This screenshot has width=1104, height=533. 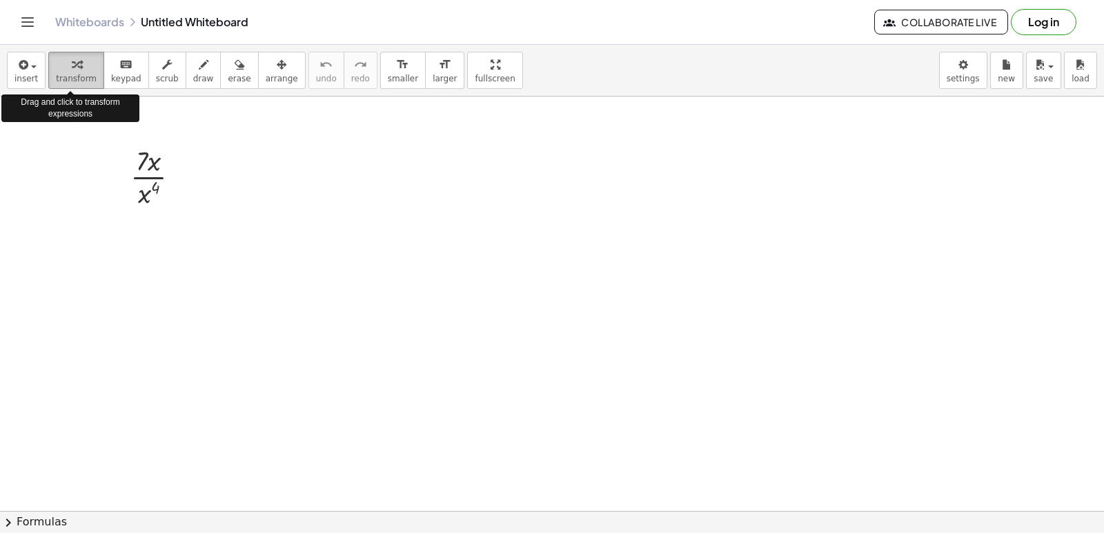 I want to click on span: scrub, so click(x=167, y=79).